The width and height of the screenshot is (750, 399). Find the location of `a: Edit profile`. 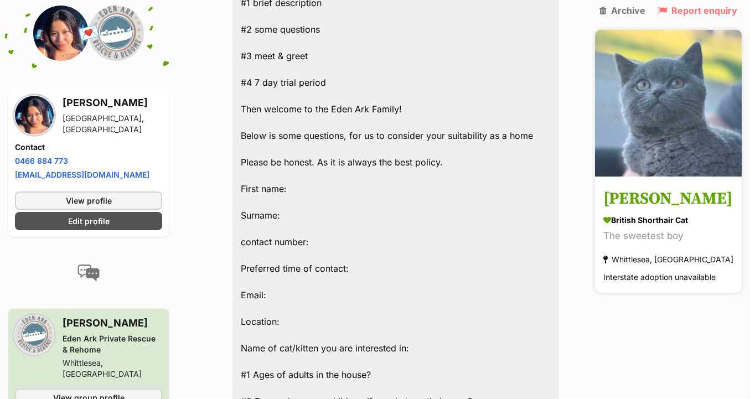

a: Edit profile is located at coordinates (89, 221).